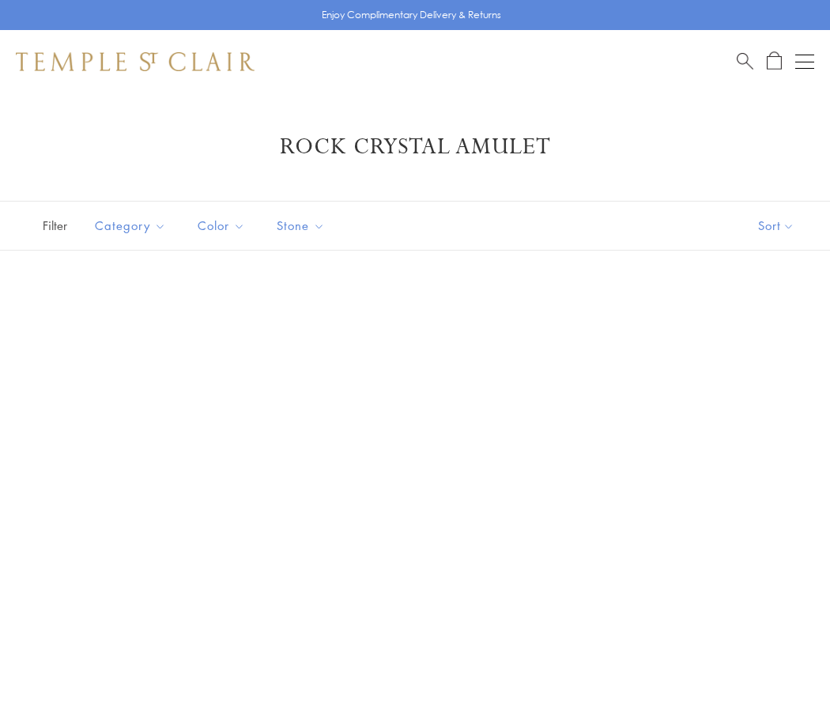 Image resolution: width=830 pixels, height=702 pixels. Describe the element at coordinates (411, 15) in the screenshot. I see `p: Enjoy Complimentary Delivery & Returns` at that location.